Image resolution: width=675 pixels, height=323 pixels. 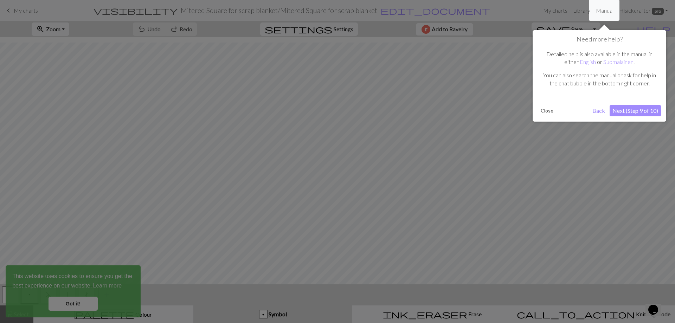 What do you see at coordinates (588, 62) in the screenshot?
I see `a: English` at bounding box center [588, 62].